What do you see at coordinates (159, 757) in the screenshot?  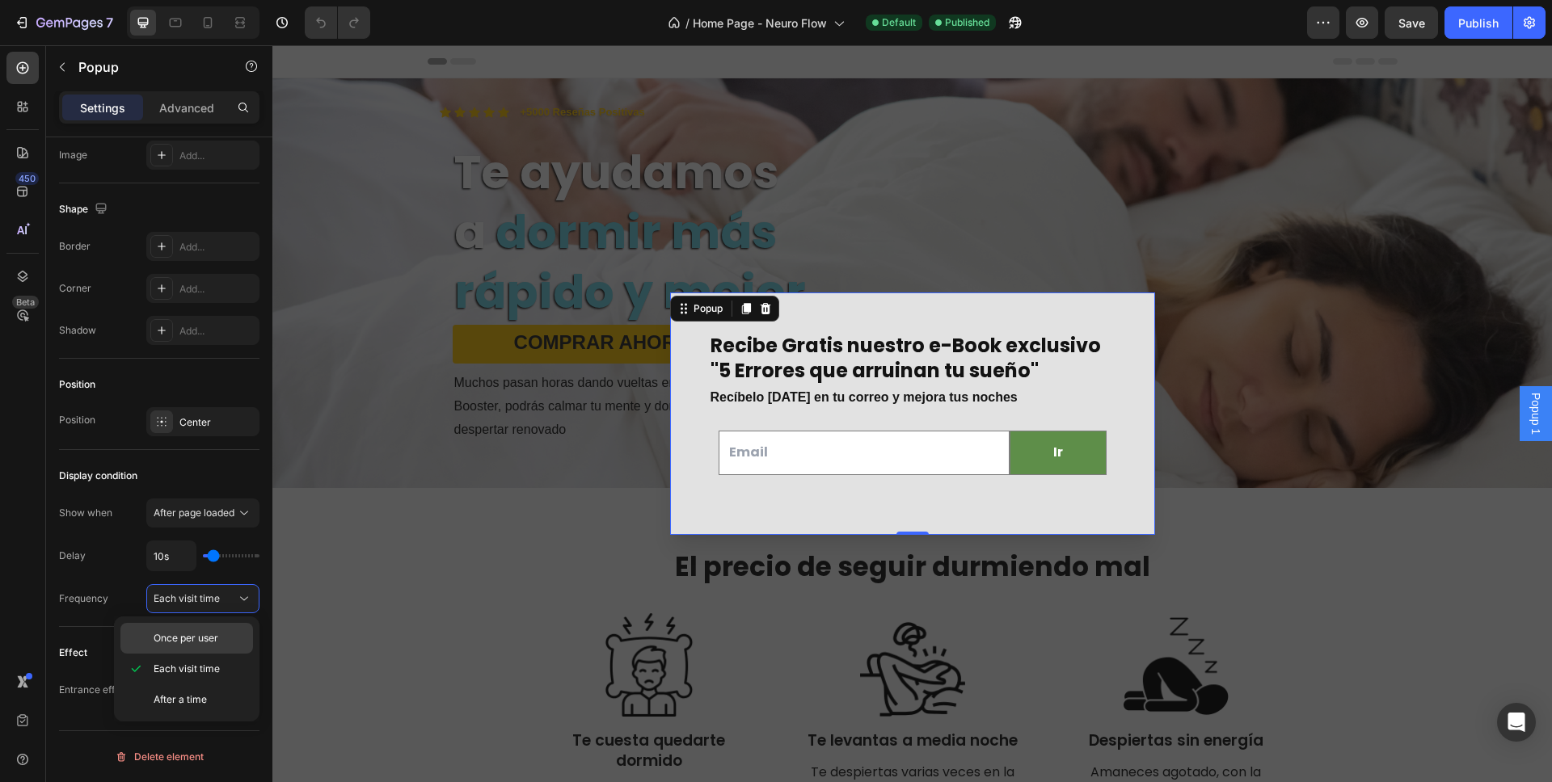 I see `div: Delete element` at bounding box center [159, 757].